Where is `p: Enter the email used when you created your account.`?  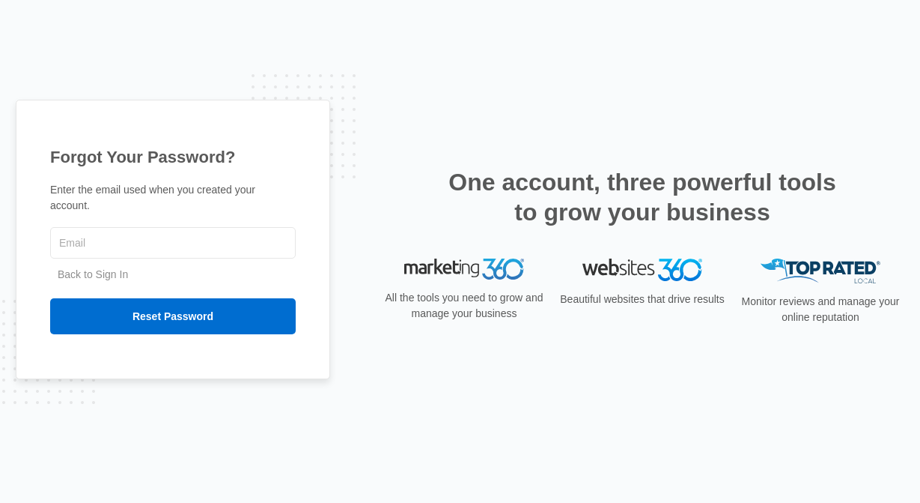 p: Enter the email used when you created your account. is located at coordinates (173, 198).